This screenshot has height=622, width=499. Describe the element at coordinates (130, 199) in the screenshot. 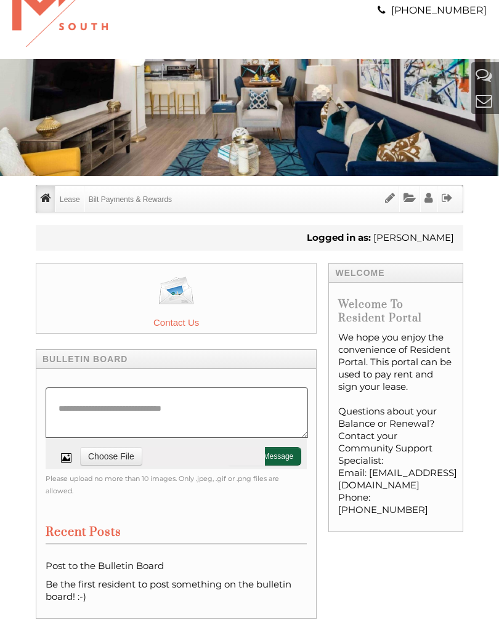

I see `a: Bilt Payments & Rewards` at that location.